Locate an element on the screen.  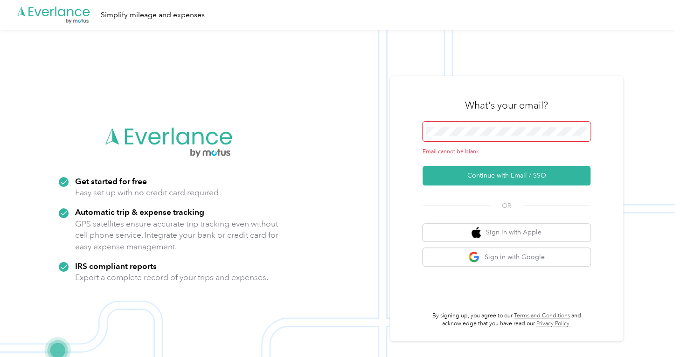
div: Email cannot be blank is located at coordinates (507, 152).